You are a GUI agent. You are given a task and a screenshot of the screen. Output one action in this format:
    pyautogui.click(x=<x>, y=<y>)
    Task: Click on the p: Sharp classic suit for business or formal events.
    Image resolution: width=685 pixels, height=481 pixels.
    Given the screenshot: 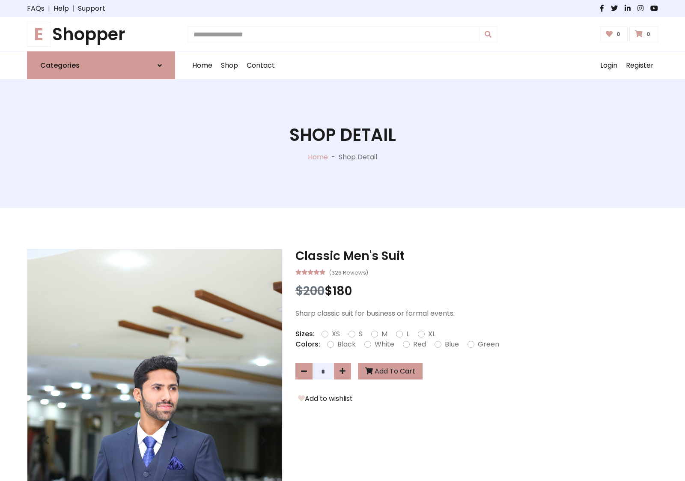 What is the action you would take?
    pyautogui.click(x=476, y=313)
    